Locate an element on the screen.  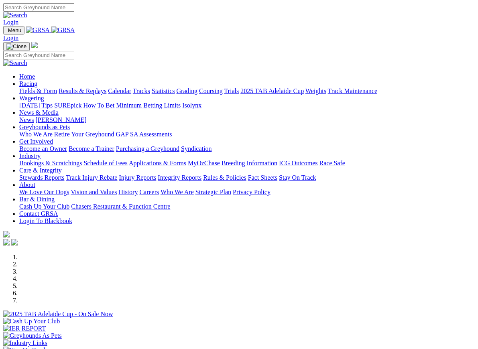
a: Track Injury Rebate is located at coordinates (91, 177).